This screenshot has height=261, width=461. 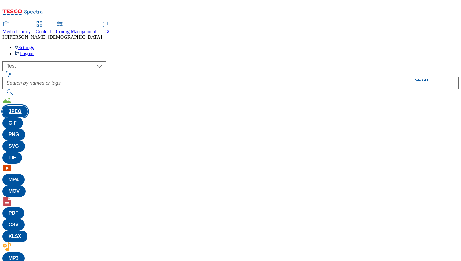 I want to click on button: GIF, so click(x=12, y=123).